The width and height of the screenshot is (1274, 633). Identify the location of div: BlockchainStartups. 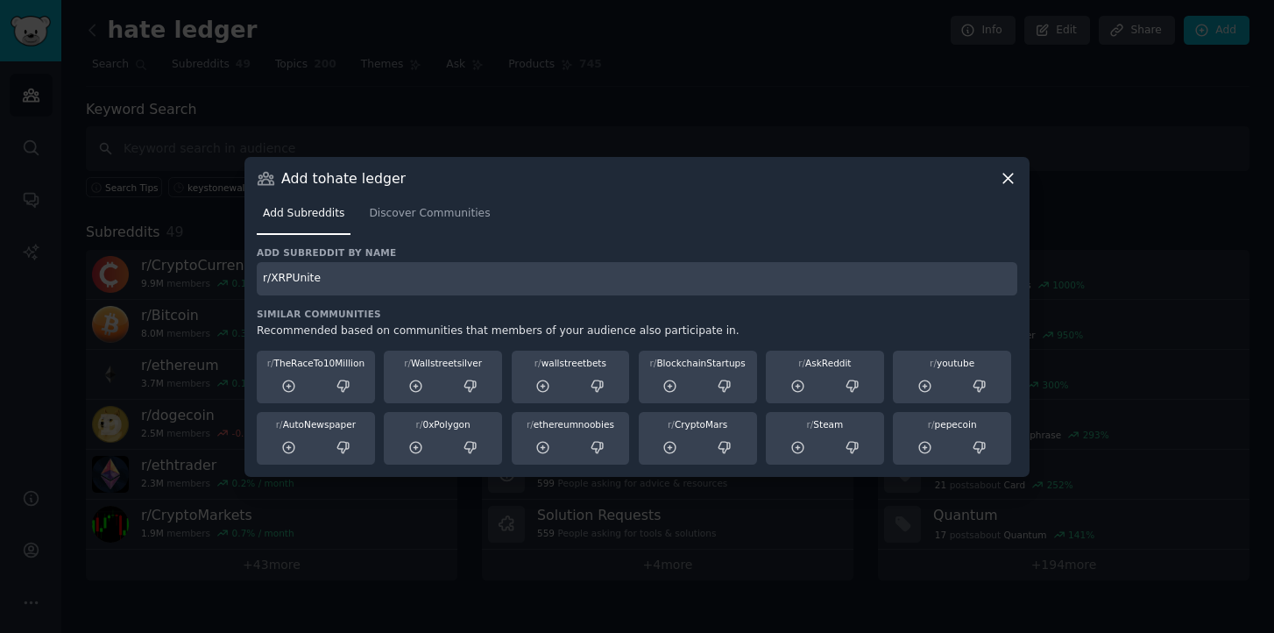
(698, 363).